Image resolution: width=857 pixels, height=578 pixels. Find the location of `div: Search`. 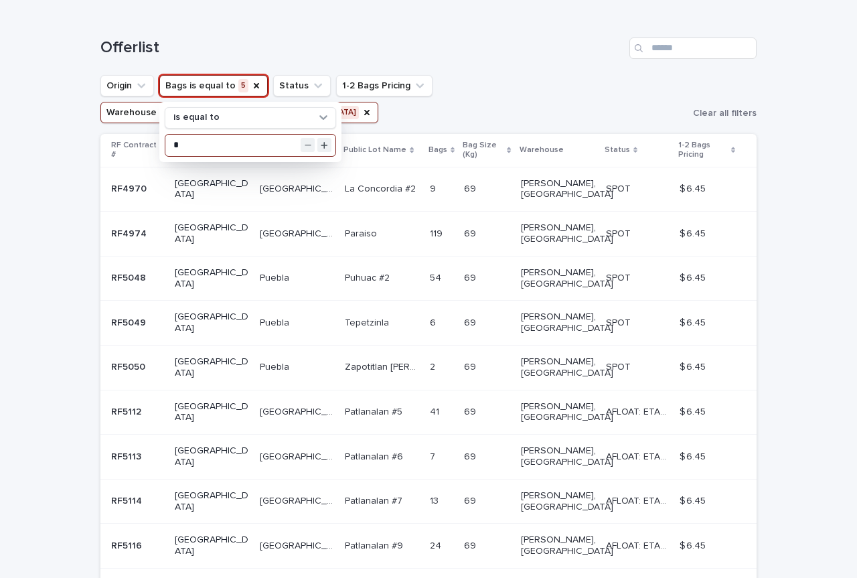

div: Search is located at coordinates (693, 48).